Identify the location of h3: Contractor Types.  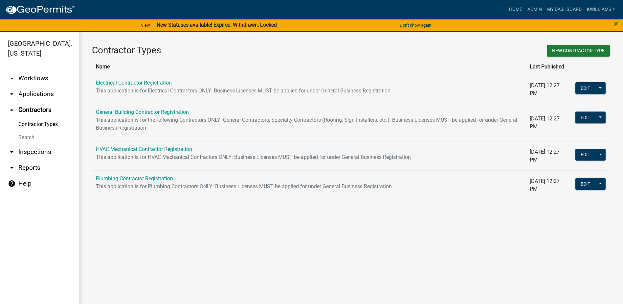
(219, 50).